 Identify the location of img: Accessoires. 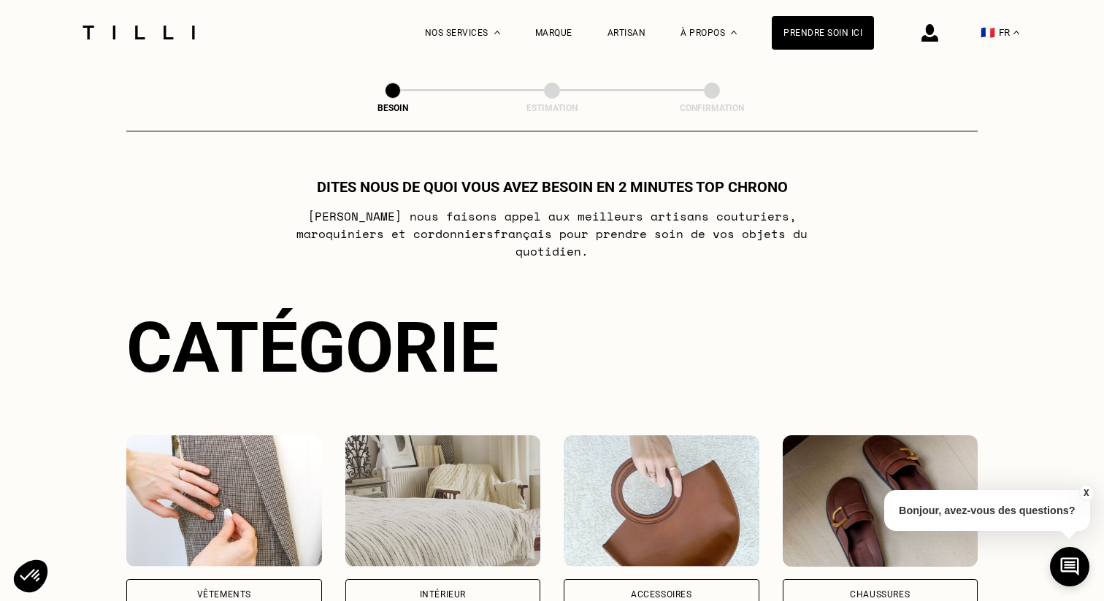
(662, 501).